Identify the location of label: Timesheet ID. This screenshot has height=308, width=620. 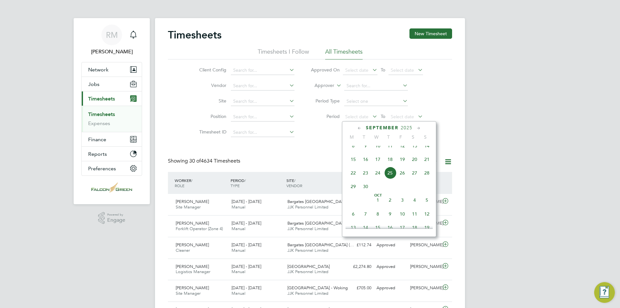
(212, 132).